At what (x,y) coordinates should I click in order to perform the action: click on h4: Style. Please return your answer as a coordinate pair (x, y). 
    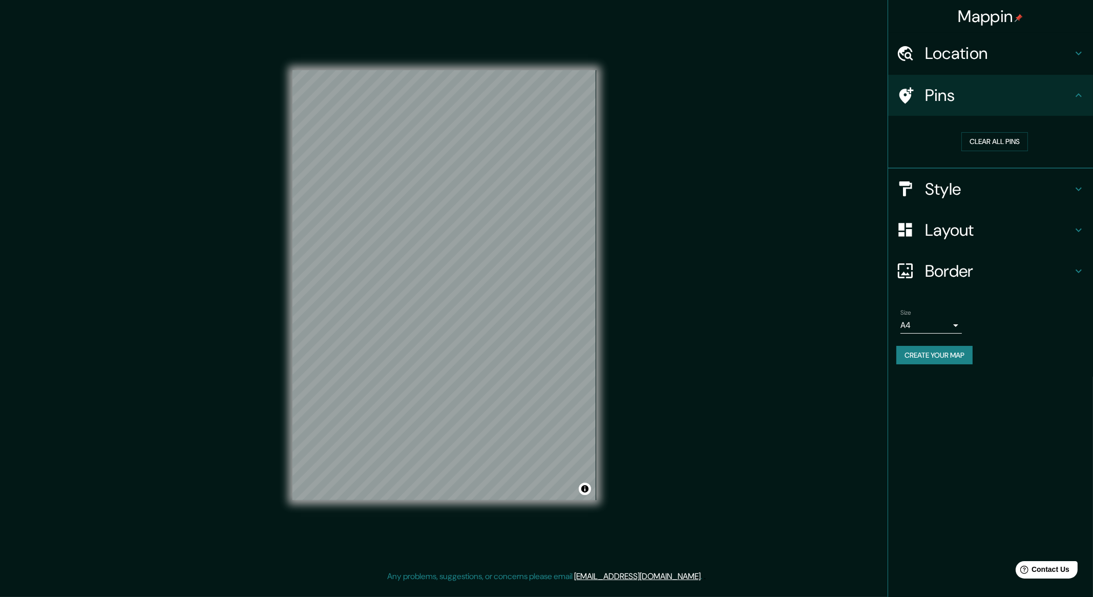
    Looking at the image, I should click on (999, 189).